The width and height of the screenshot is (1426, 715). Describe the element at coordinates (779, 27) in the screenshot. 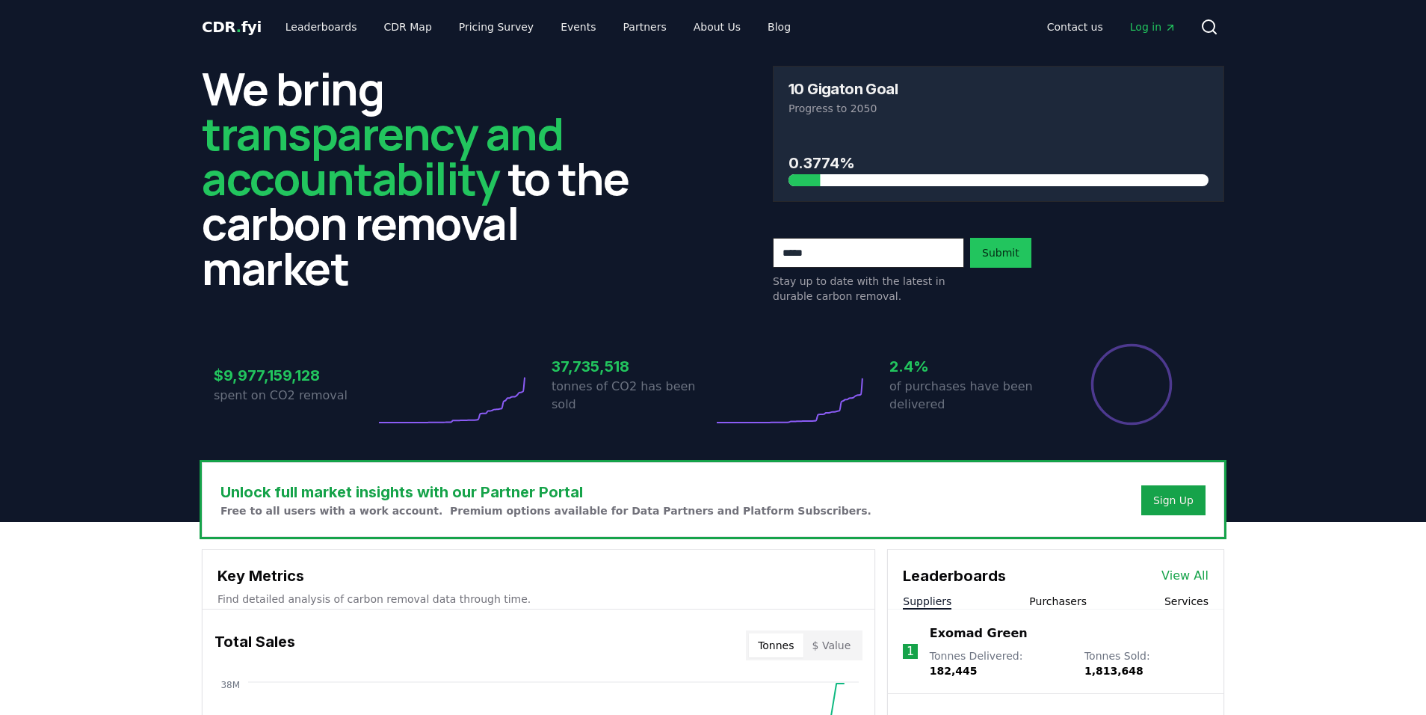

I see `a: Blog` at that location.